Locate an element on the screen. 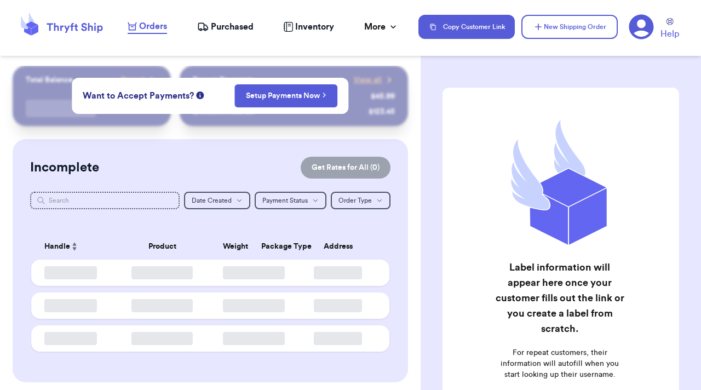 This screenshot has height=390, width=701. button: Date Created is located at coordinates (217, 200).